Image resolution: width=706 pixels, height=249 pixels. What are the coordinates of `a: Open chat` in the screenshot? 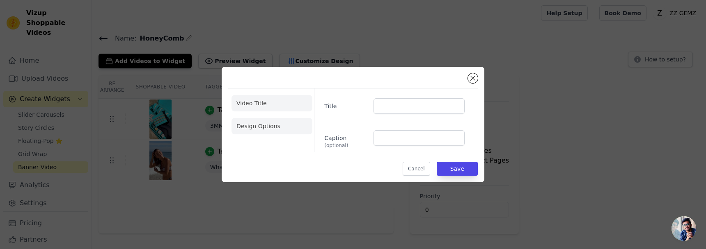 It's located at (684, 229).